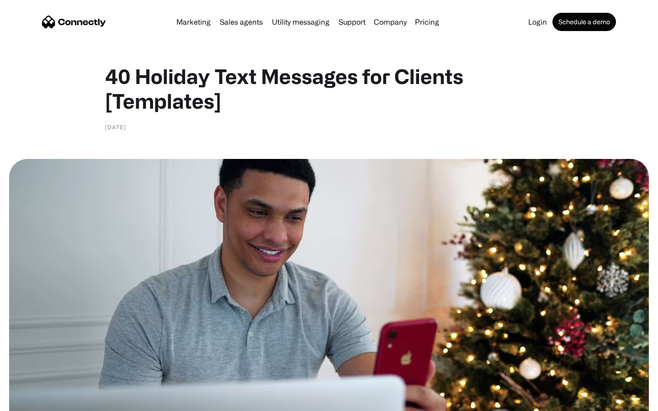 Image resolution: width=658 pixels, height=411 pixels. Describe the element at coordinates (32, 401) in the screenshot. I see `aside: Language selected: English` at that location.